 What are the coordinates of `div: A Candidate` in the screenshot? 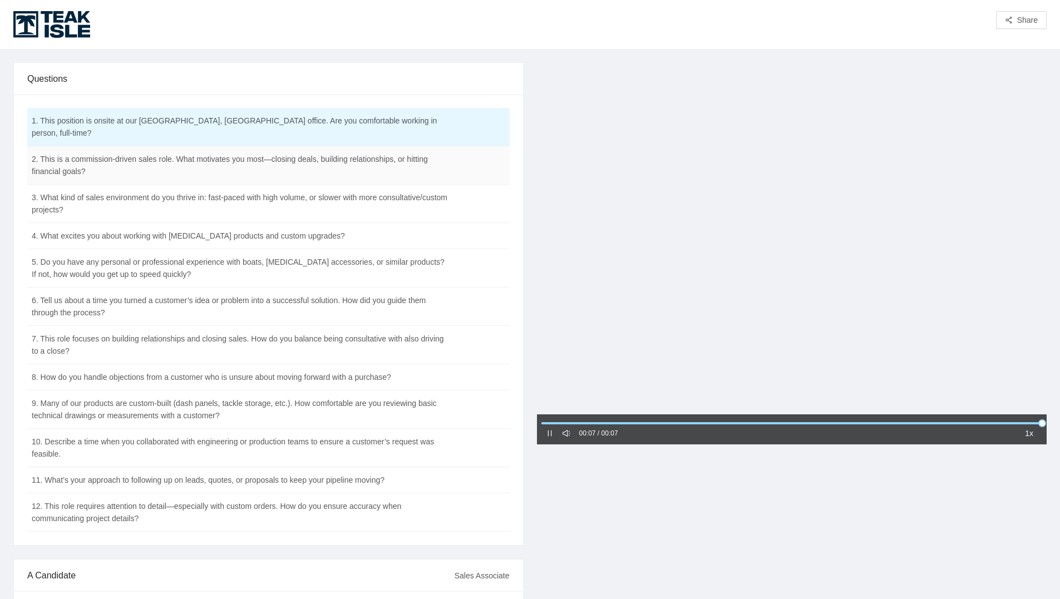 It's located at (241, 575).